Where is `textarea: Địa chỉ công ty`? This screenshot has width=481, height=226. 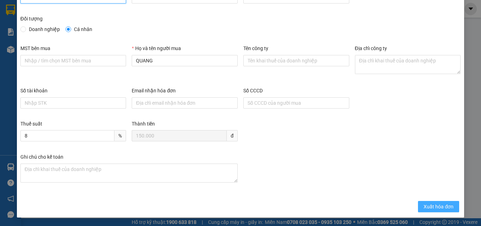 textarea: Địa chỉ công ty is located at coordinates (408, 64).